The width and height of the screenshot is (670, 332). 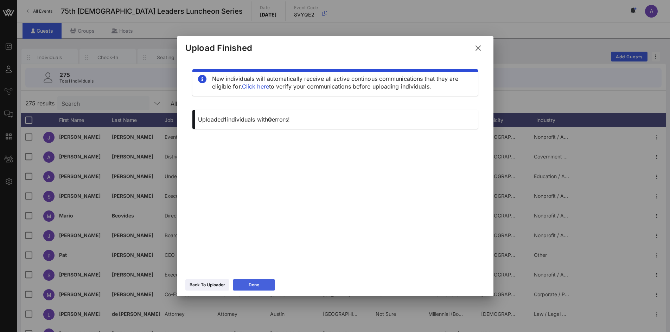 I want to click on div: Upload Finished, so click(x=219, y=48).